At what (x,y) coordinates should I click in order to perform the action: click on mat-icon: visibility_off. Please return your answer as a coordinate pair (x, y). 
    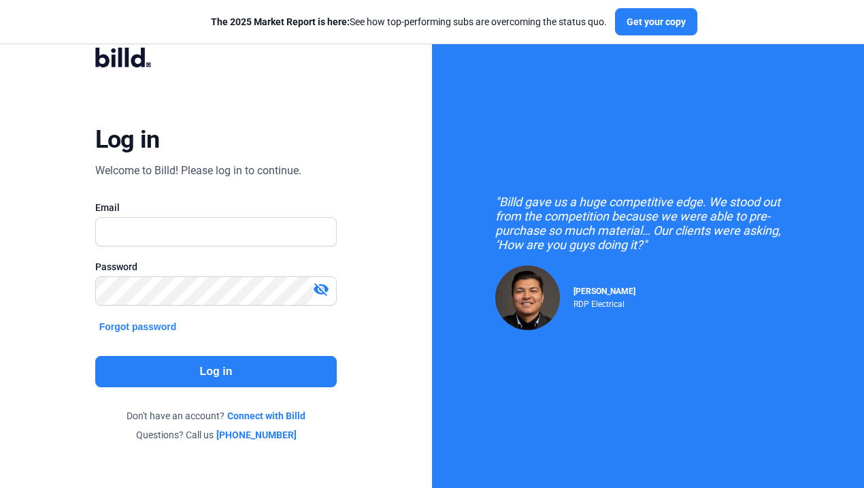
    Looking at the image, I should click on (321, 289).